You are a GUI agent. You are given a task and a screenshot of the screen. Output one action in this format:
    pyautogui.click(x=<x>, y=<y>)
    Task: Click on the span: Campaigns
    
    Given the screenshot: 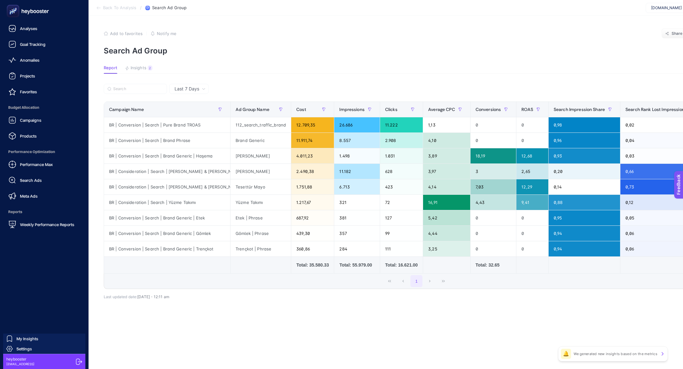 What is the action you would take?
    pyautogui.click(x=31, y=120)
    